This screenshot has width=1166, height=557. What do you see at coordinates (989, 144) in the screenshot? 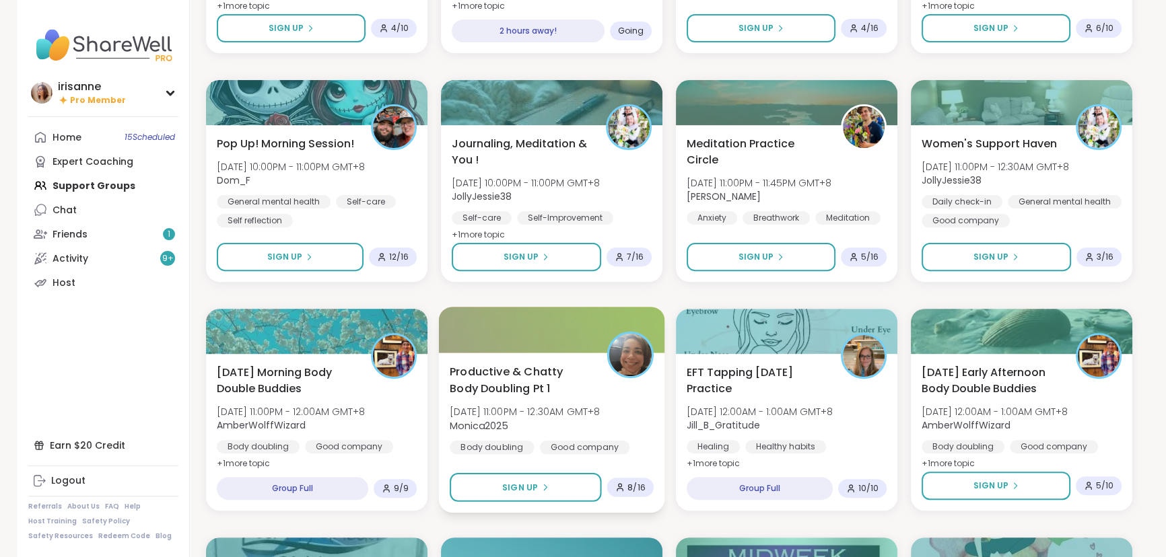
I see `span: Women's Support Haven` at bounding box center [989, 144].